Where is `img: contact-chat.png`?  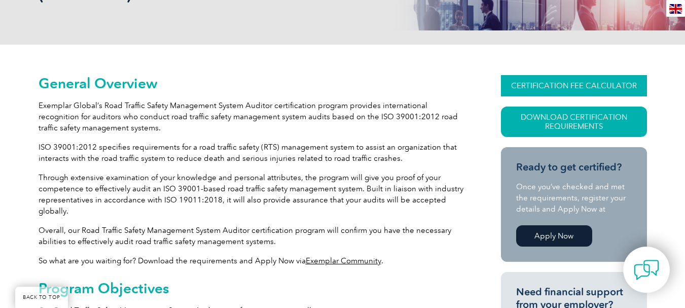
img: contact-chat.png is located at coordinates (646, 270).